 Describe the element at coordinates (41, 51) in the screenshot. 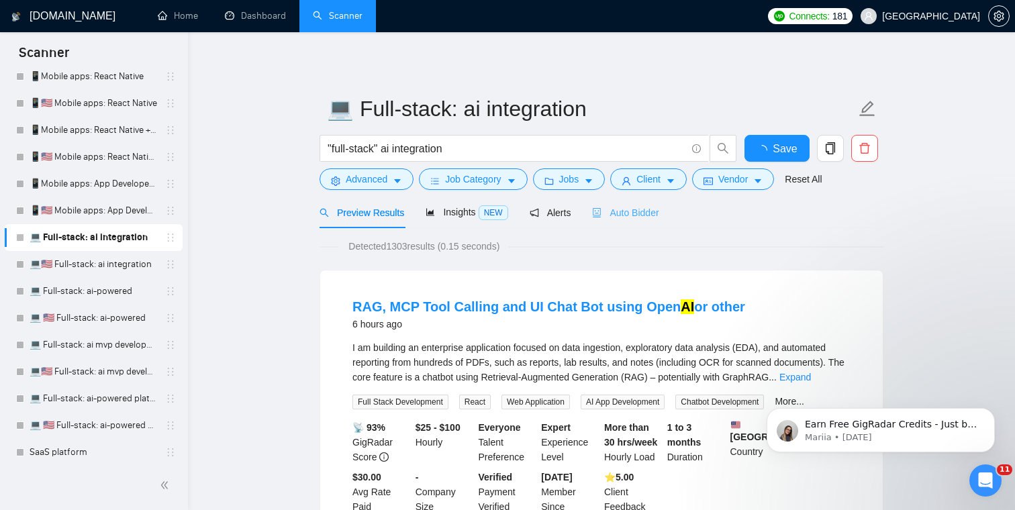

I see `img: Profile image for Mariia` at that location.